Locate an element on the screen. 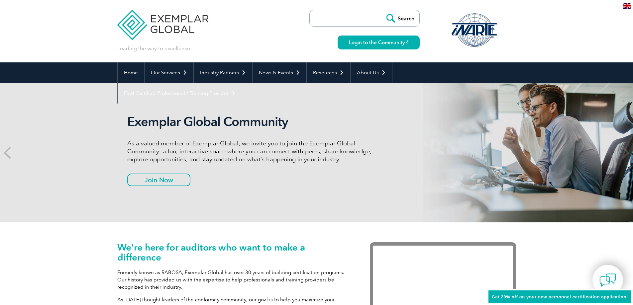  img: contact-chat.png is located at coordinates (608, 280).